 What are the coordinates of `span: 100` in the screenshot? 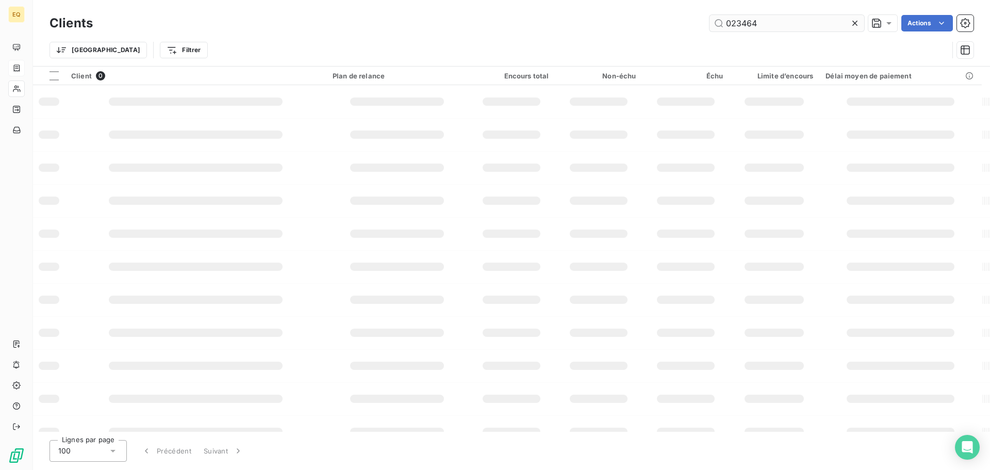 It's located at (64, 451).